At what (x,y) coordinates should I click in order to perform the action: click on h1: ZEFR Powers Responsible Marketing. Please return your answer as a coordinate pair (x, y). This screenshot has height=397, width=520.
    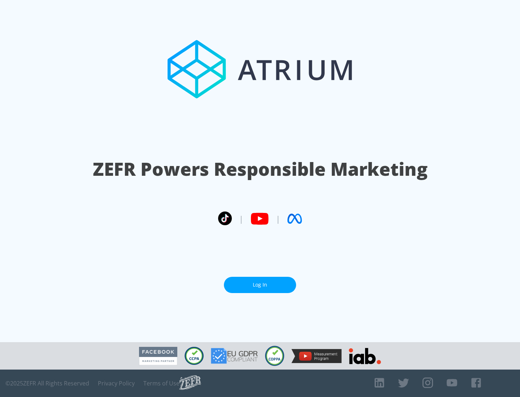
    Looking at the image, I should click on (260, 169).